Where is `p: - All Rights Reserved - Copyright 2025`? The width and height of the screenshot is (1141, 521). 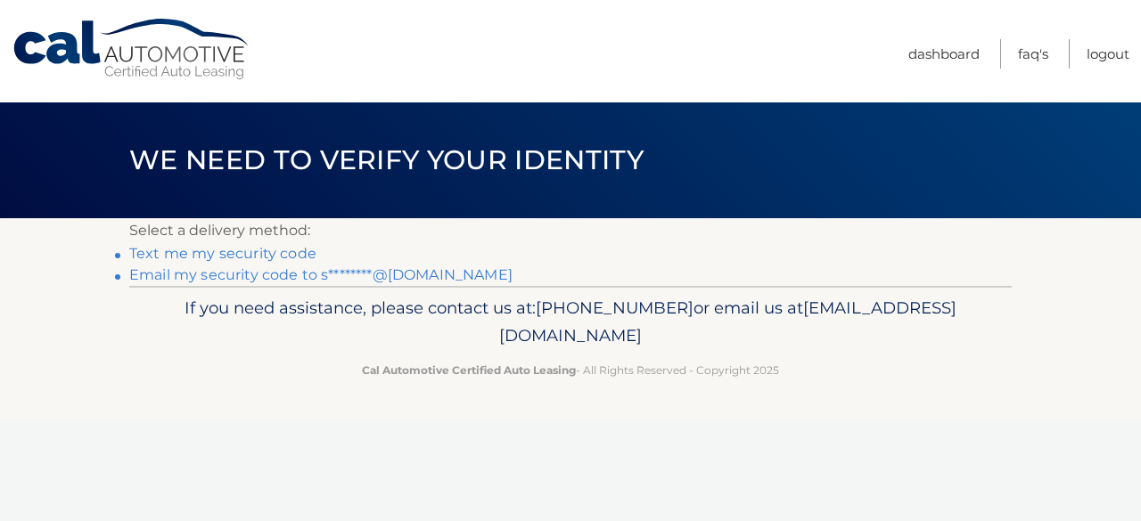
p: - All Rights Reserved - Copyright 2025 is located at coordinates (570, 370).